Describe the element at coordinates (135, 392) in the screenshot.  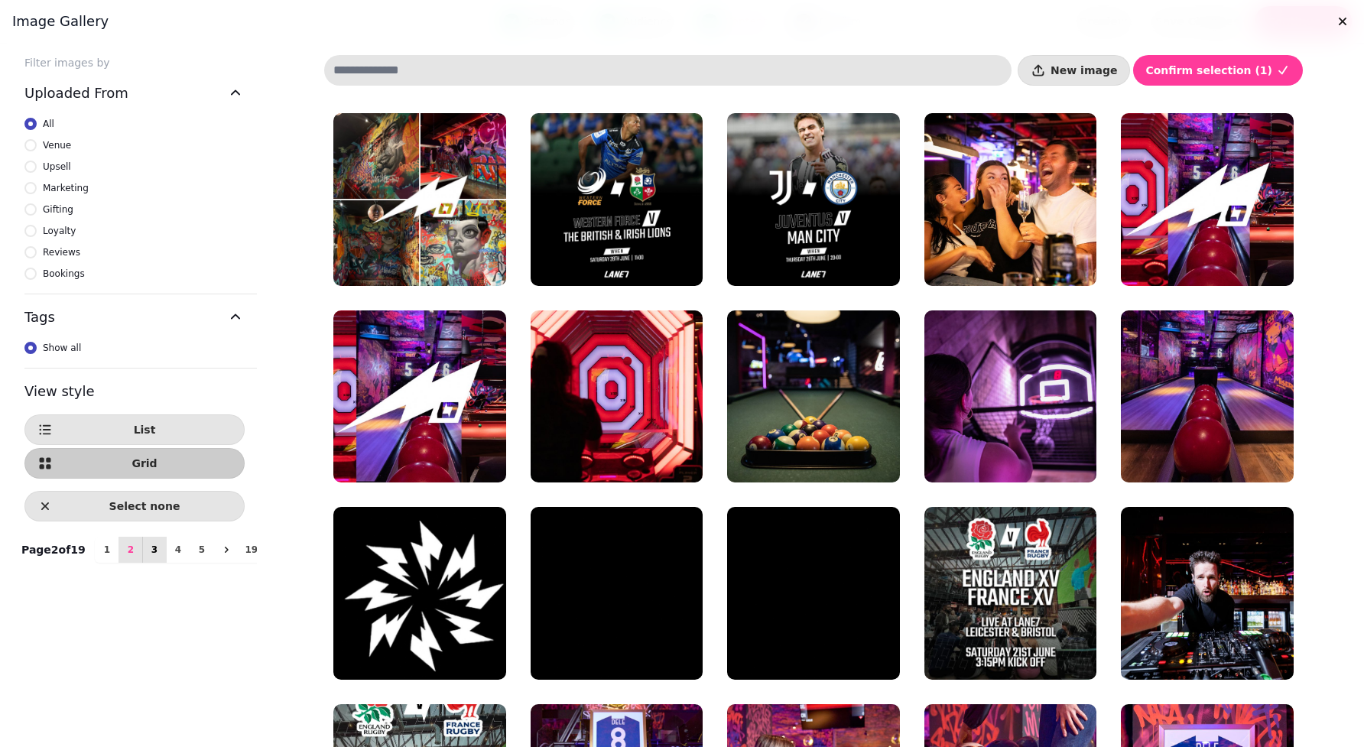
I see `h3: View style` at that location.